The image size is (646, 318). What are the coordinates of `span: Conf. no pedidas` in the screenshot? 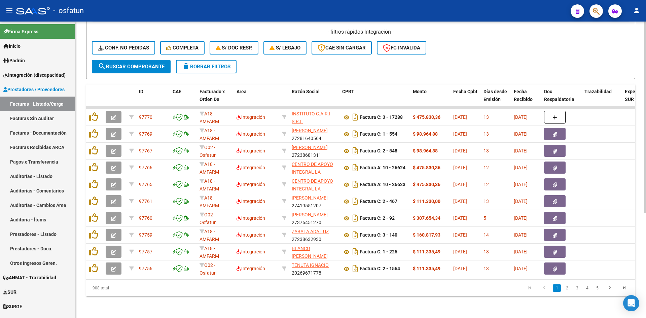 It's located at (124, 48).